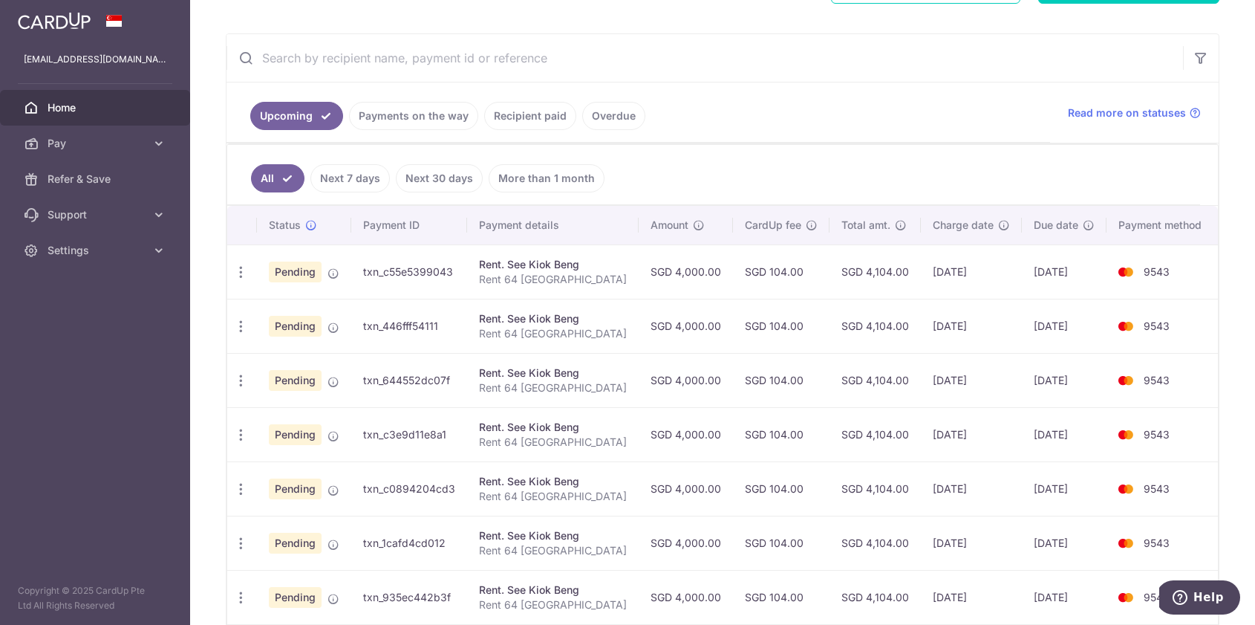  I want to click on span: Settings, so click(97, 250).